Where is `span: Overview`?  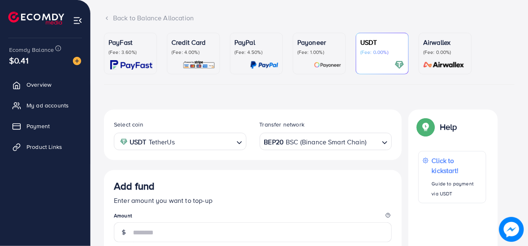 span: Overview is located at coordinates (39, 85).